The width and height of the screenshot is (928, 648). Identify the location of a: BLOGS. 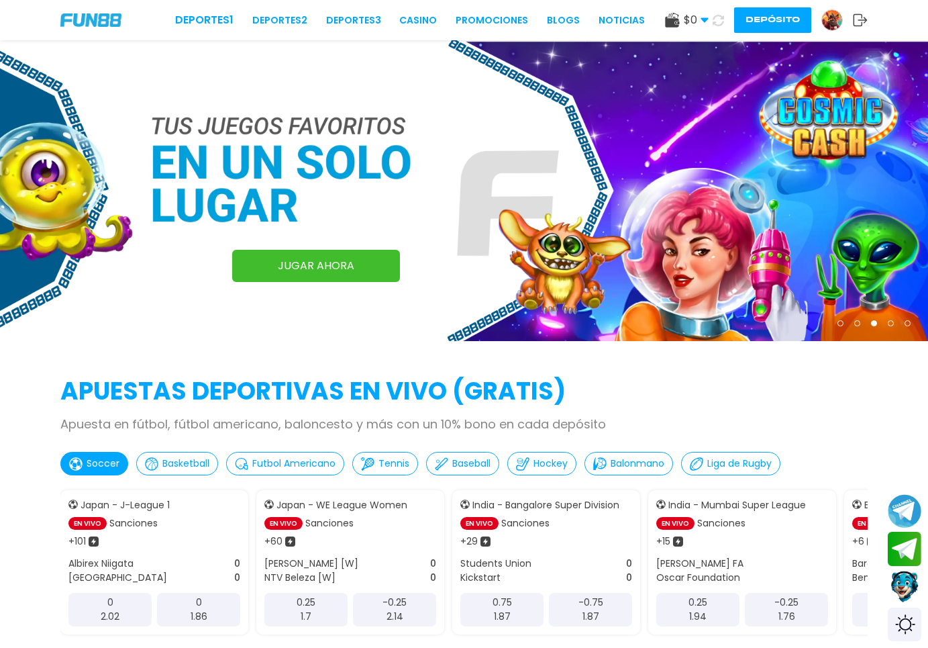
(563, 20).